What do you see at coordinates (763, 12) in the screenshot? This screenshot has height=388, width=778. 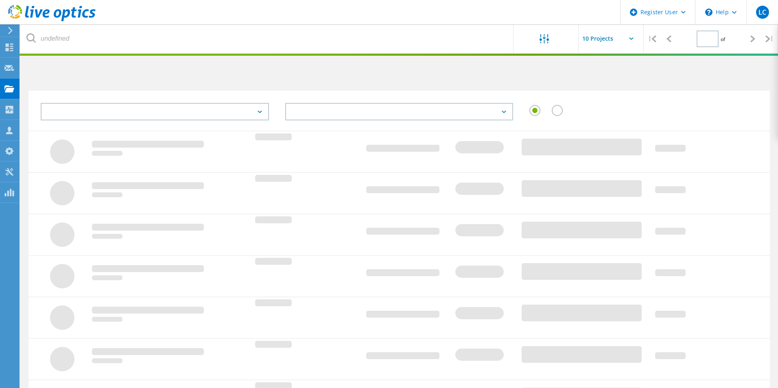 I see `span: LC` at bounding box center [763, 12].